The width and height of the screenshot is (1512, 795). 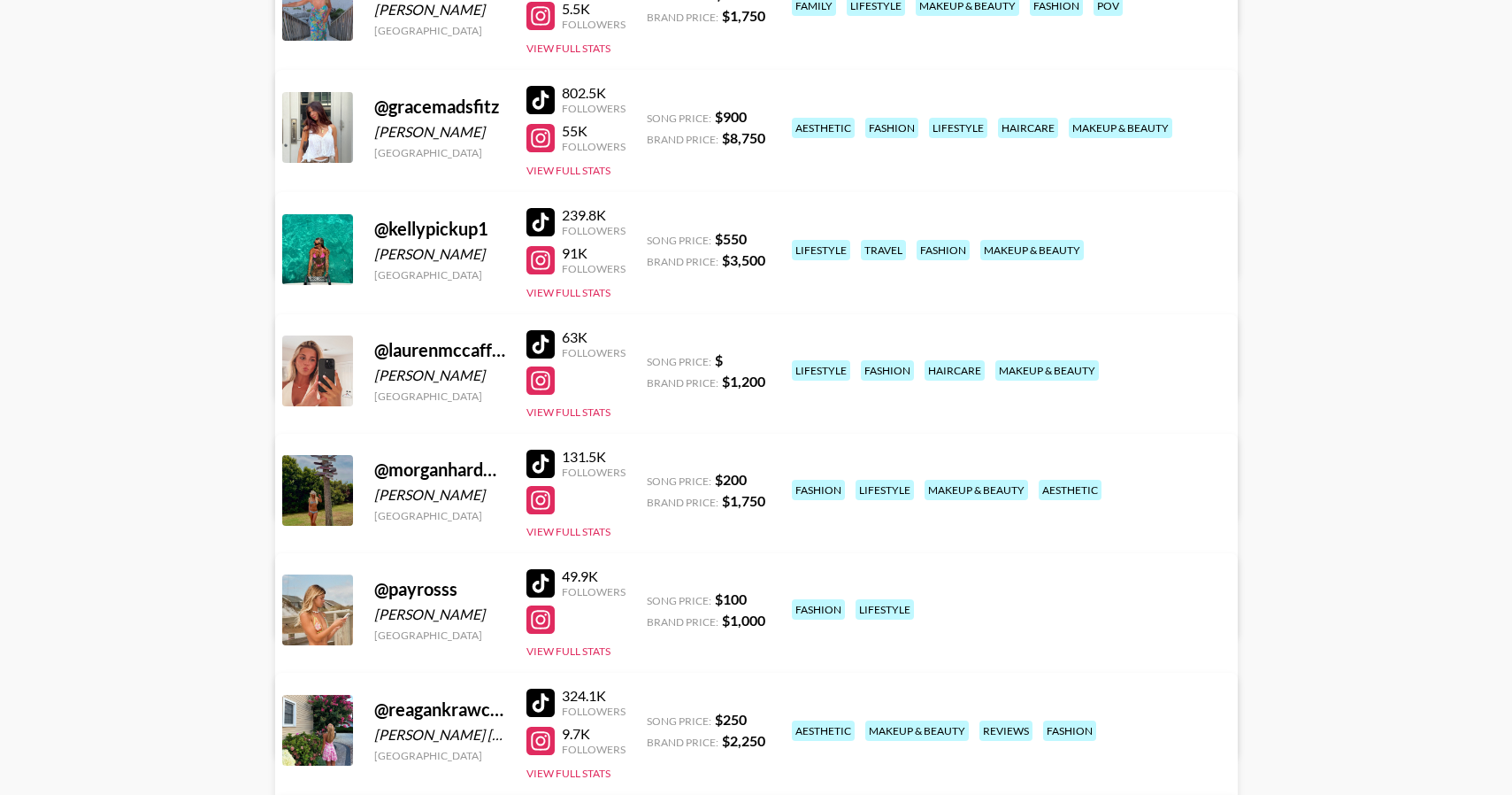 What do you see at coordinates (439, 709) in the screenshot?
I see `div: @ reagankrawczyk` at bounding box center [439, 709].